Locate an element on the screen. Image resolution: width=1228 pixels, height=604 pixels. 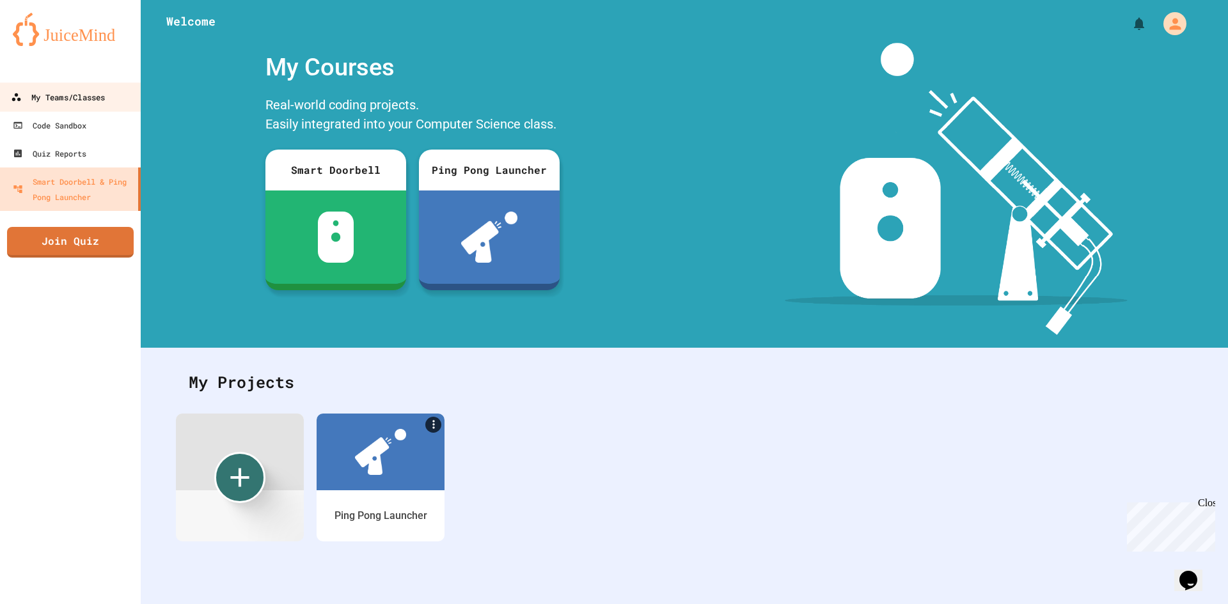
div: My Notifications is located at coordinates (1129, 24).